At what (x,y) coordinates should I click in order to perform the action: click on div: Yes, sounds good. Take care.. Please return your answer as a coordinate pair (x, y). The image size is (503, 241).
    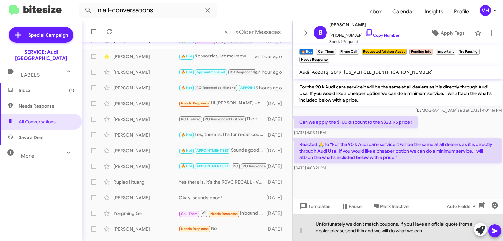
    Looking at the image, I should click on (217, 88).